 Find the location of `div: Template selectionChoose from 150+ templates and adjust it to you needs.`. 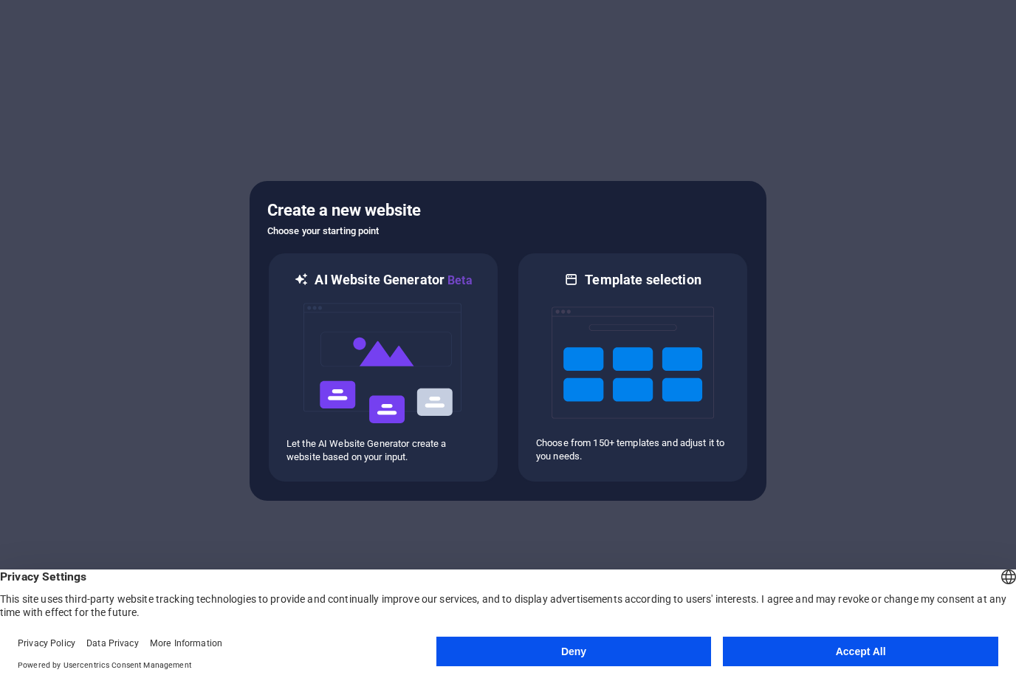

div: Template selectionChoose from 150+ templates and adjust it to you needs. is located at coordinates (633, 367).